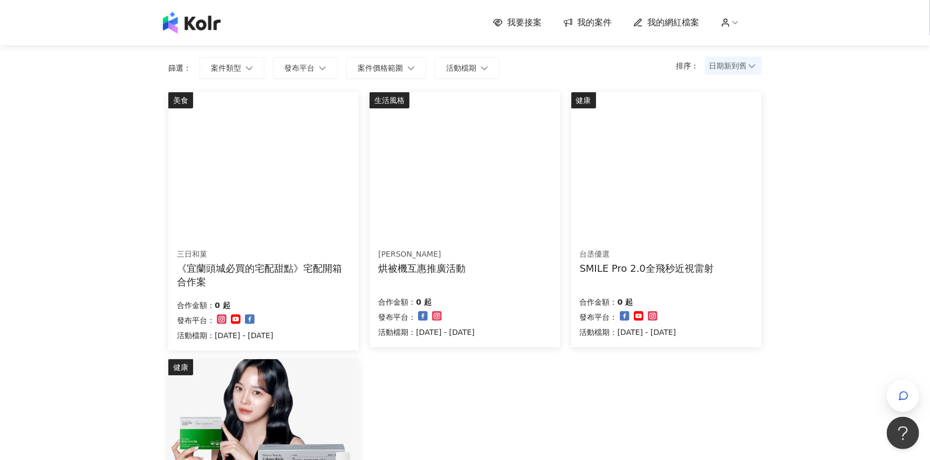  I want to click on p: 排序：, so click(691, 66).